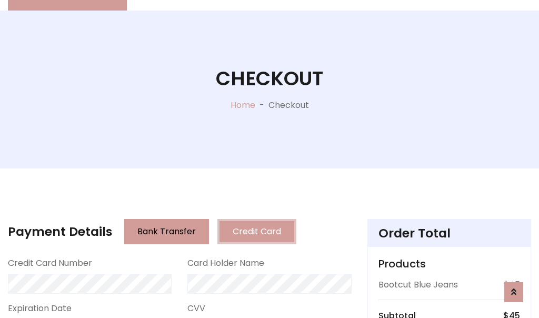  I want to click on label: Card Holder Name, so click(226, 263).